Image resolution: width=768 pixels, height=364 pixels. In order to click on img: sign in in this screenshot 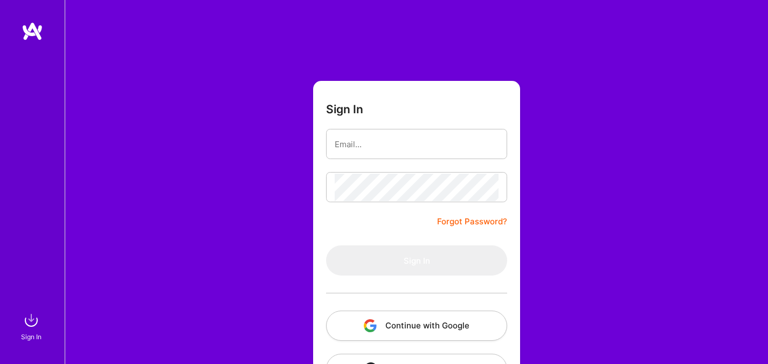, I will do `click(31, 320)`.